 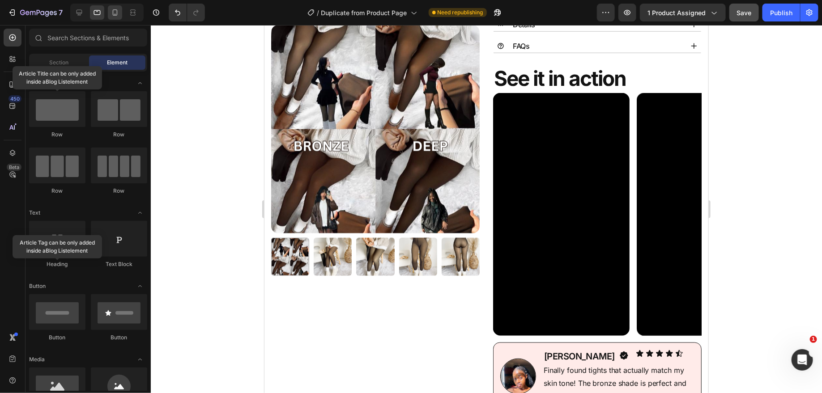 What do you see at coordinates (35, 13) in the screenshot?
I see `button: 7` at bounding box center [35, 13].